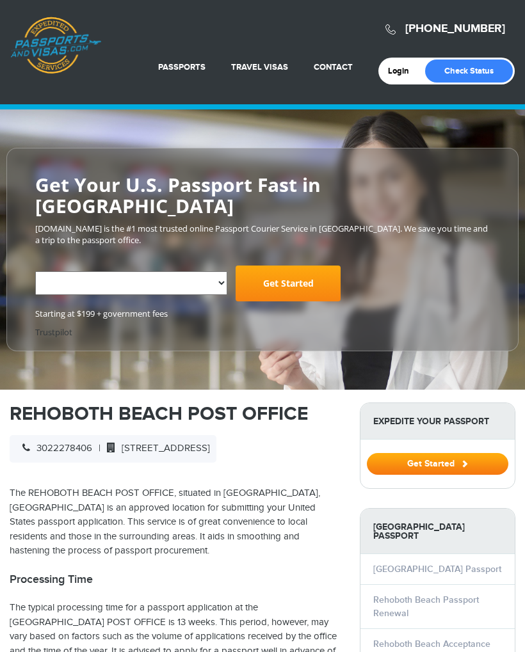 Image resolution: width=525 pixels, height=652 pixels. I want to click on a: Login, so click(403, 71).